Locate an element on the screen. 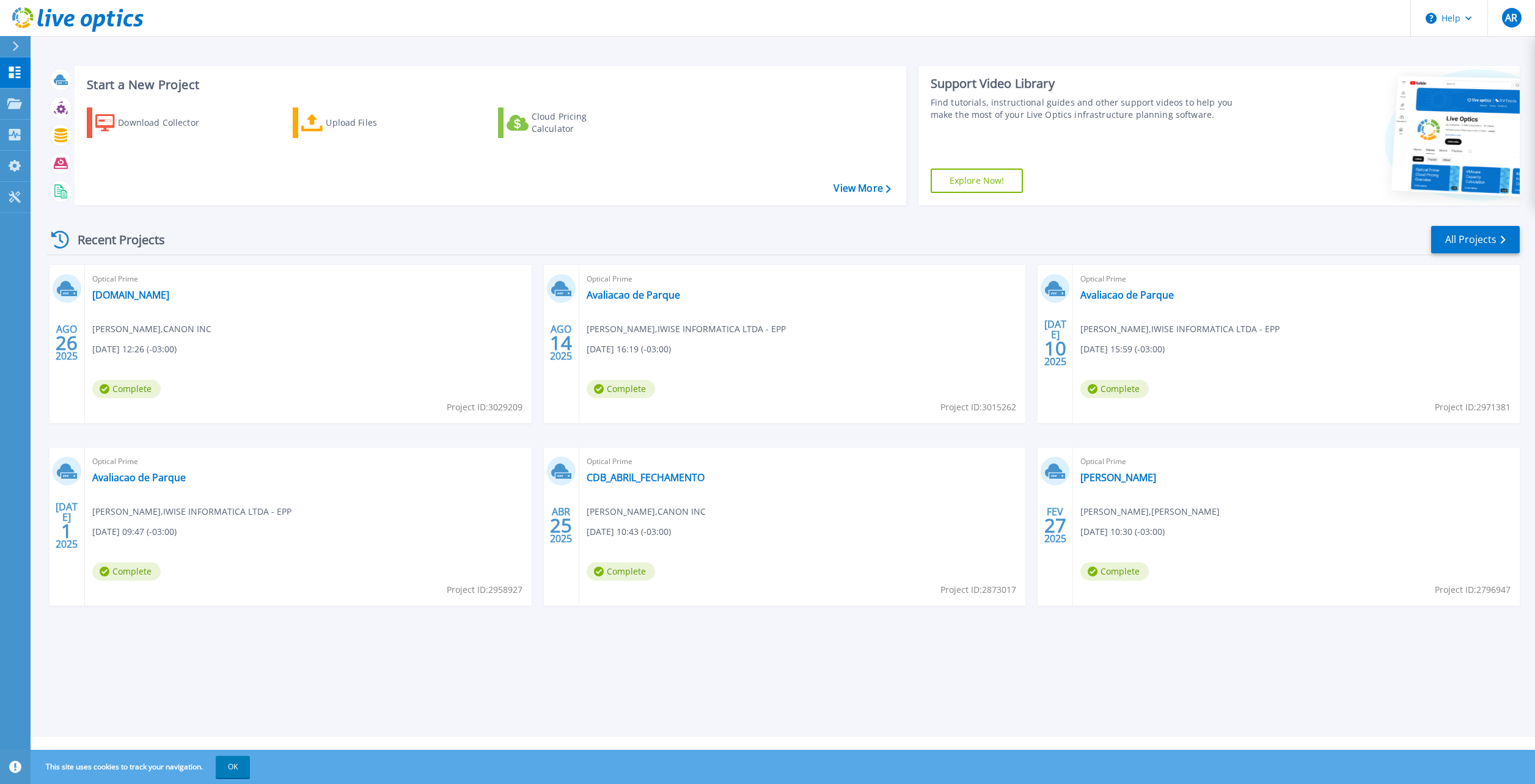 This screenshot has width=1535, height=784. span: 25 is located at coordinates (561, 525).